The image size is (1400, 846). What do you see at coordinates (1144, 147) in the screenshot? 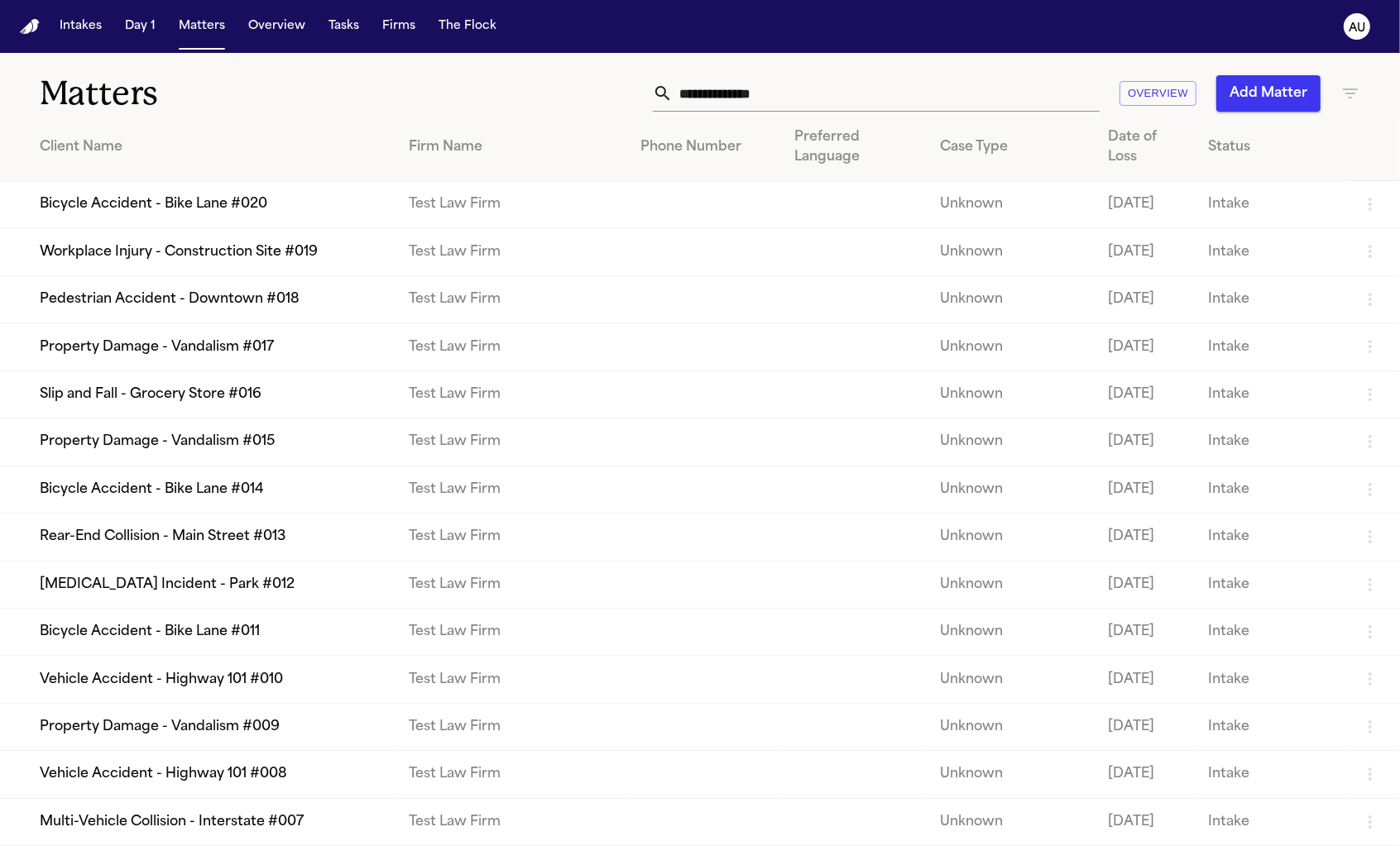
I see `div: Date of Loss` at bounding box center [1144, 147].